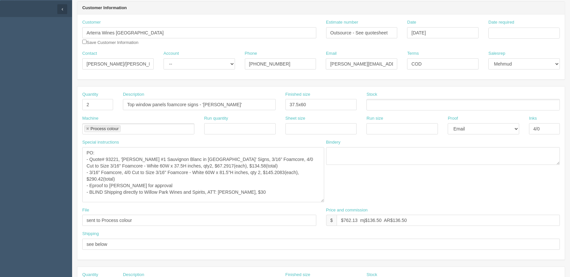  I want to click on label: Finished size, so click(298, 94).